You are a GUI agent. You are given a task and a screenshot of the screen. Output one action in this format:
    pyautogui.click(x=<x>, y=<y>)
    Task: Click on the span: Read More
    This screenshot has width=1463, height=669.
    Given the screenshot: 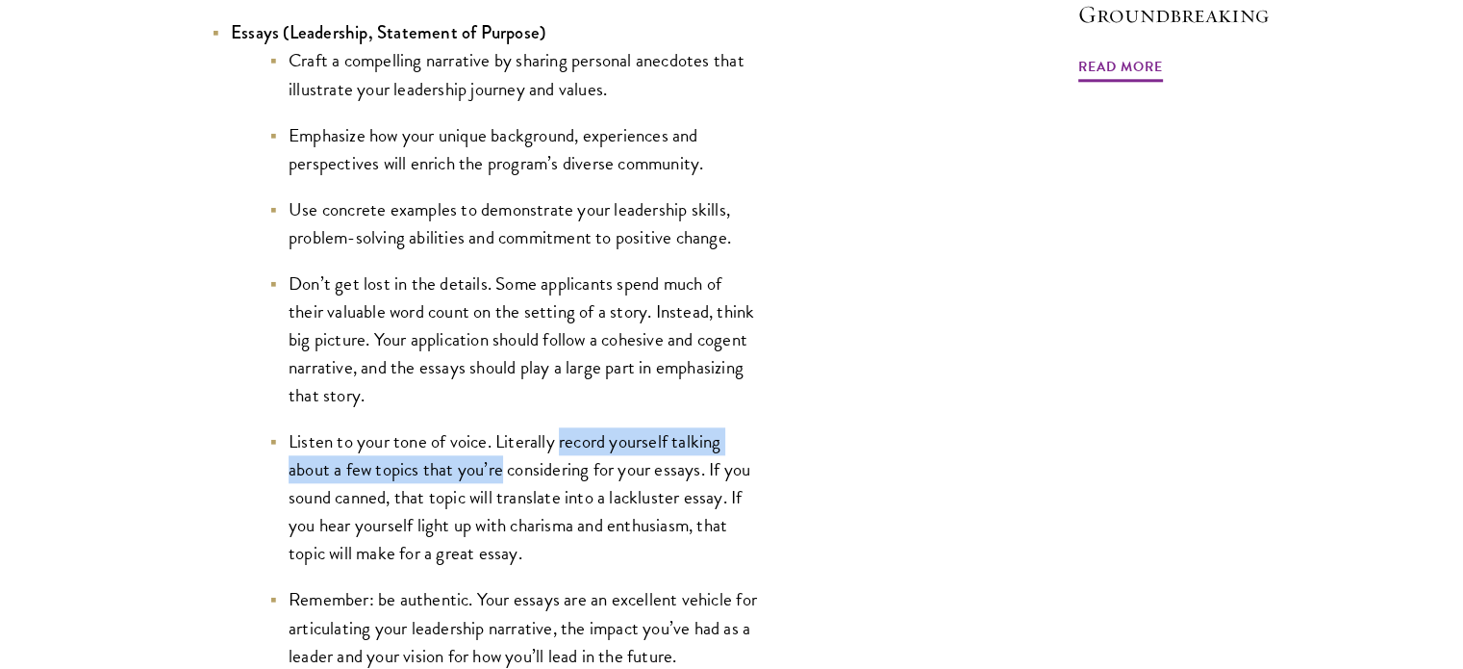 What is the action you would take?
    pyautogui.click(x=1121, y=69)
    